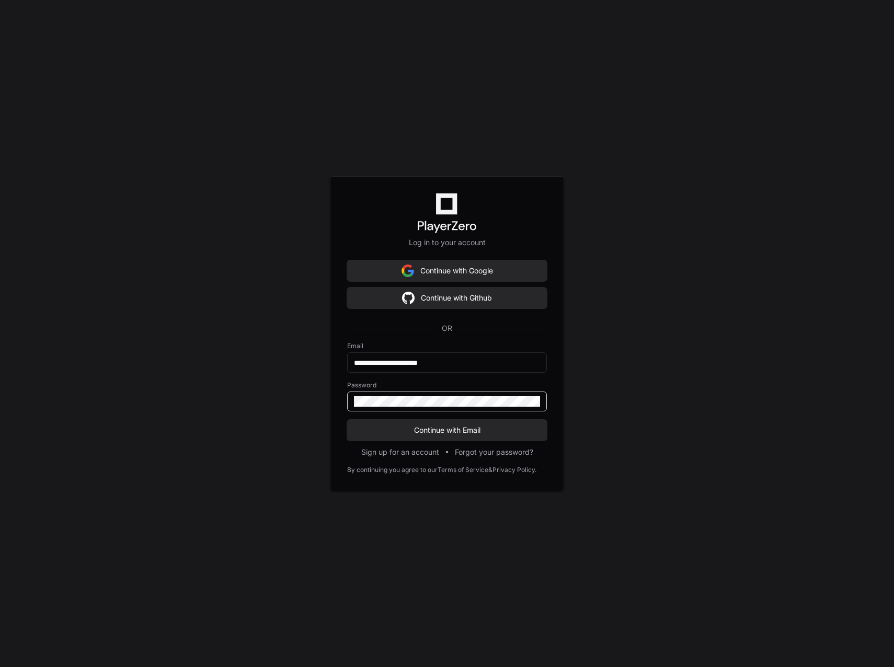  What do you see at coordinates (494, 452) in the screenshot?
I see `button: Forgot your password?` at bounding box center [494, 452].